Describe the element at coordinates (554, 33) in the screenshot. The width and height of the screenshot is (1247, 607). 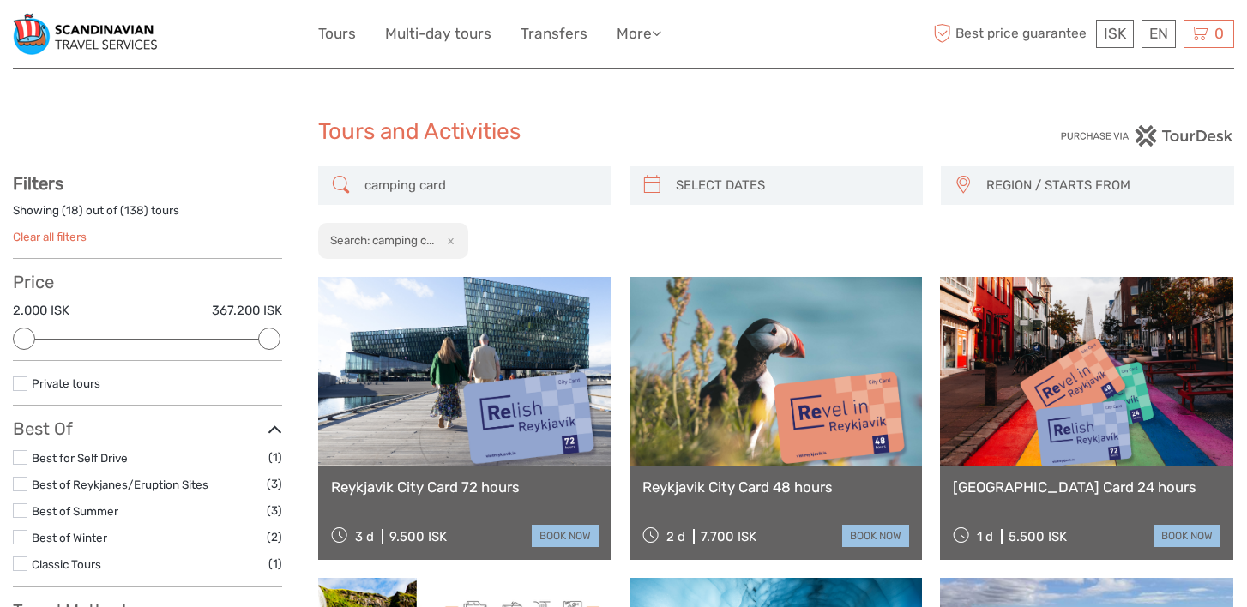
I see `a: Transfers` at that location.